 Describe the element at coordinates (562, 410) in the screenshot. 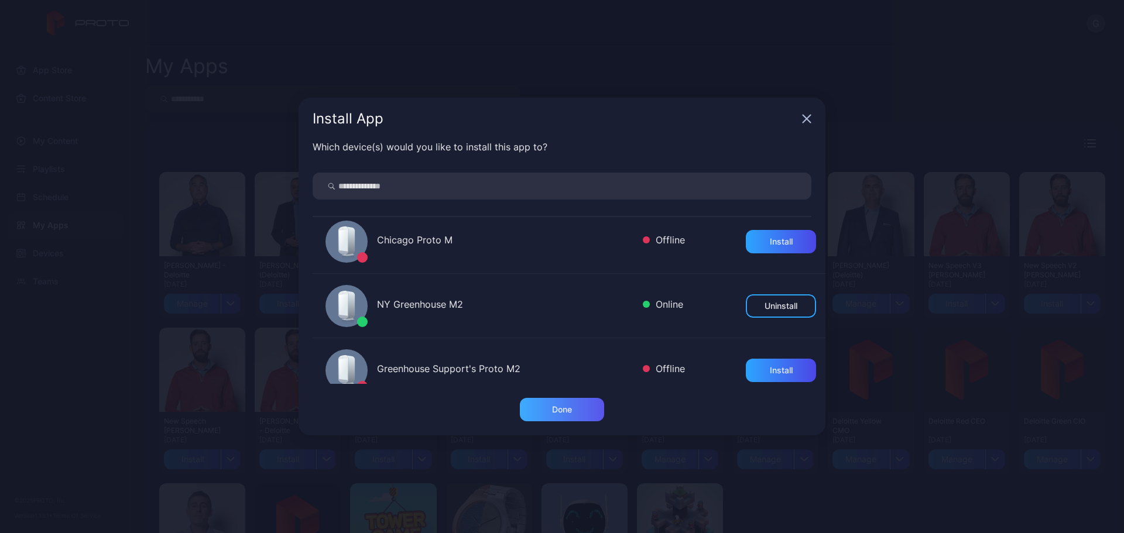

I see `button: Done` at that location.